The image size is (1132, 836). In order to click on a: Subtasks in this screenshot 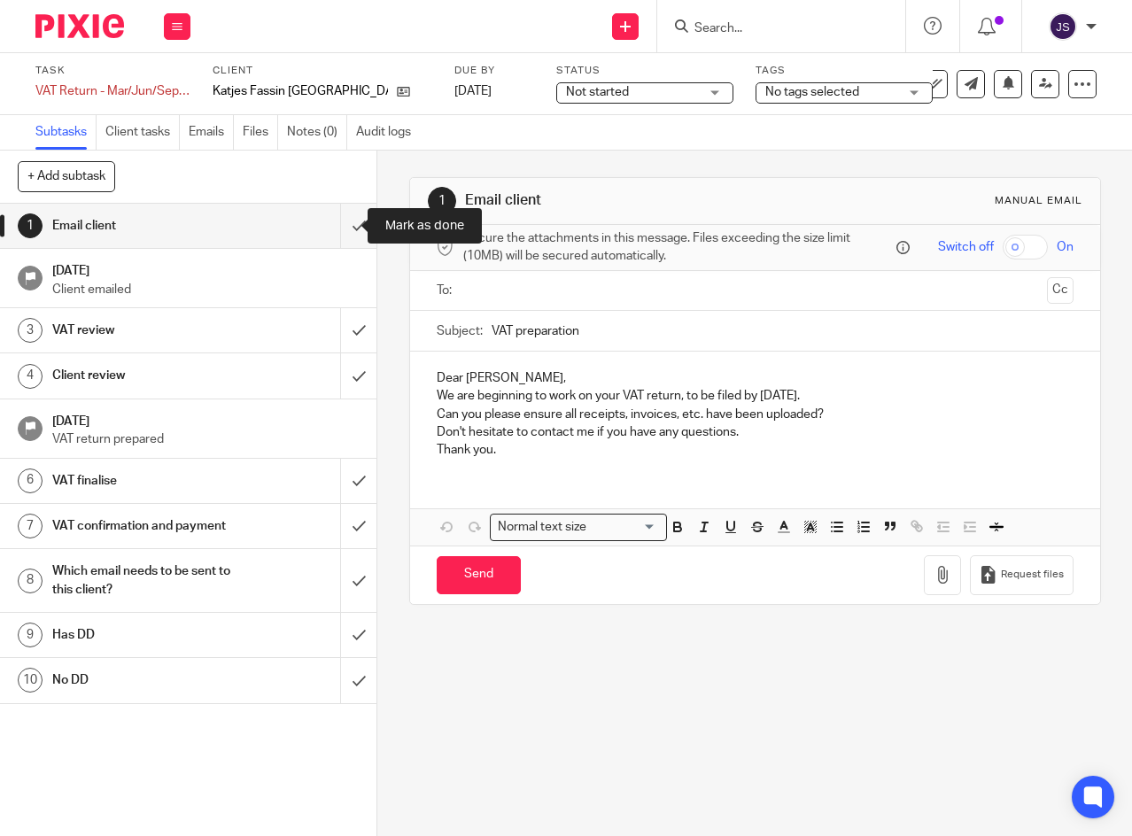, I will do `click(66, 132)`.